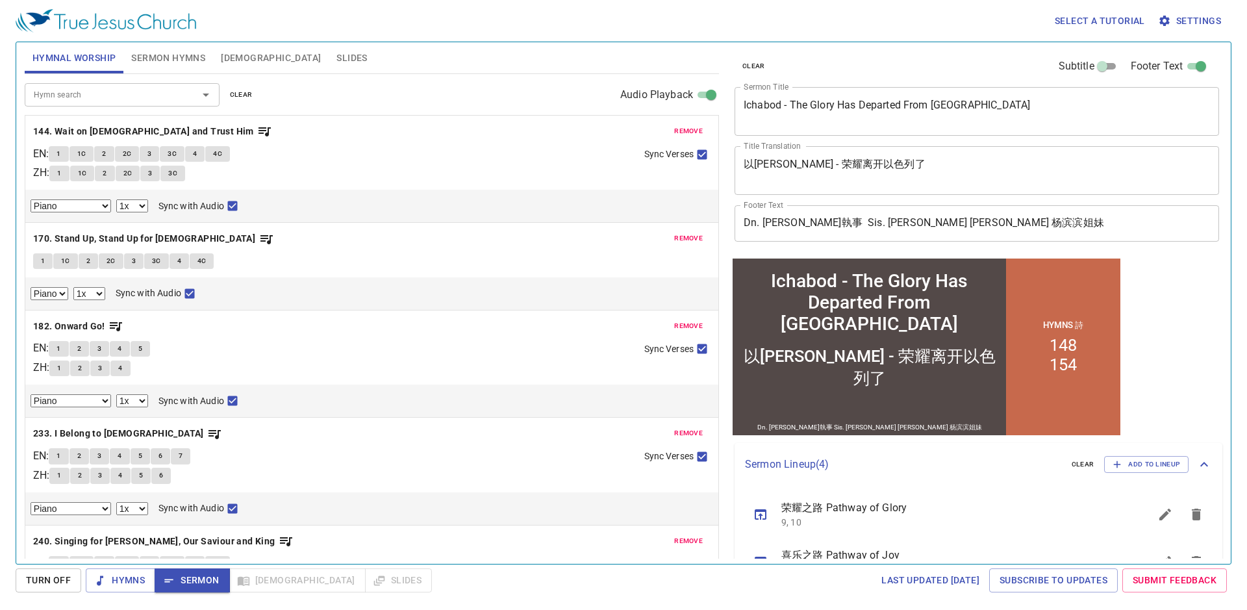 Image resolution: width=1247 pixels, height=610 pixels. I want to click on p: EN :, so click(41, 154).